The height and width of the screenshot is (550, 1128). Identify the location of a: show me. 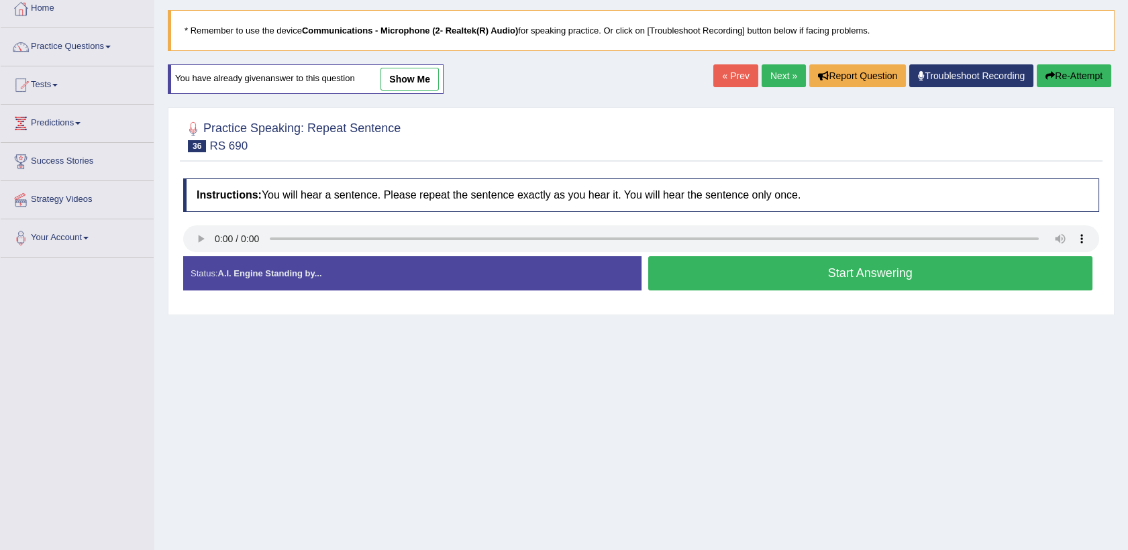
(409, 79).